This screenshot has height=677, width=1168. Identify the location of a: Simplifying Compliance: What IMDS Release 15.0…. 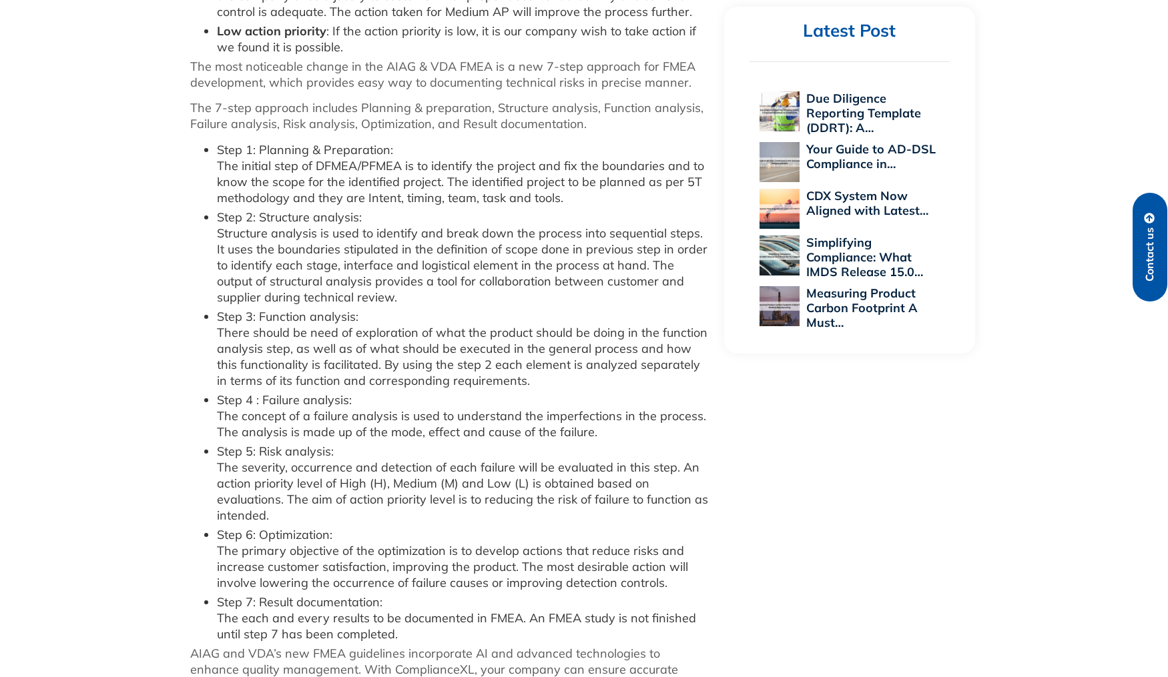
(864, 257).